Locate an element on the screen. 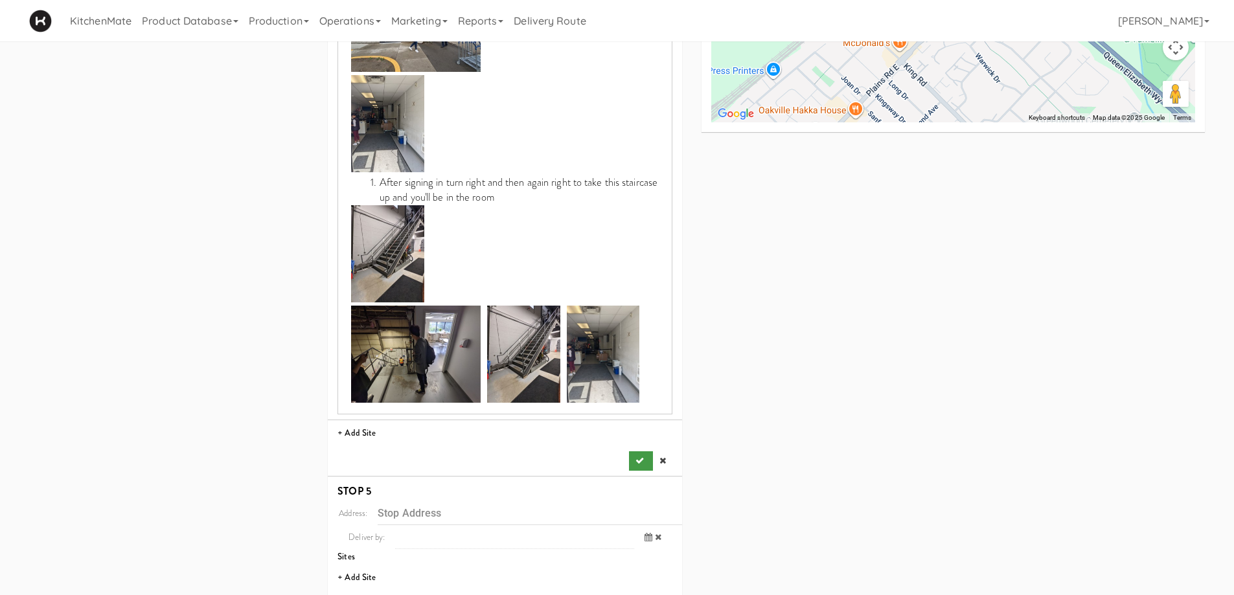  button: Keyboard shortcuts is located at coordinates (1057, 118).